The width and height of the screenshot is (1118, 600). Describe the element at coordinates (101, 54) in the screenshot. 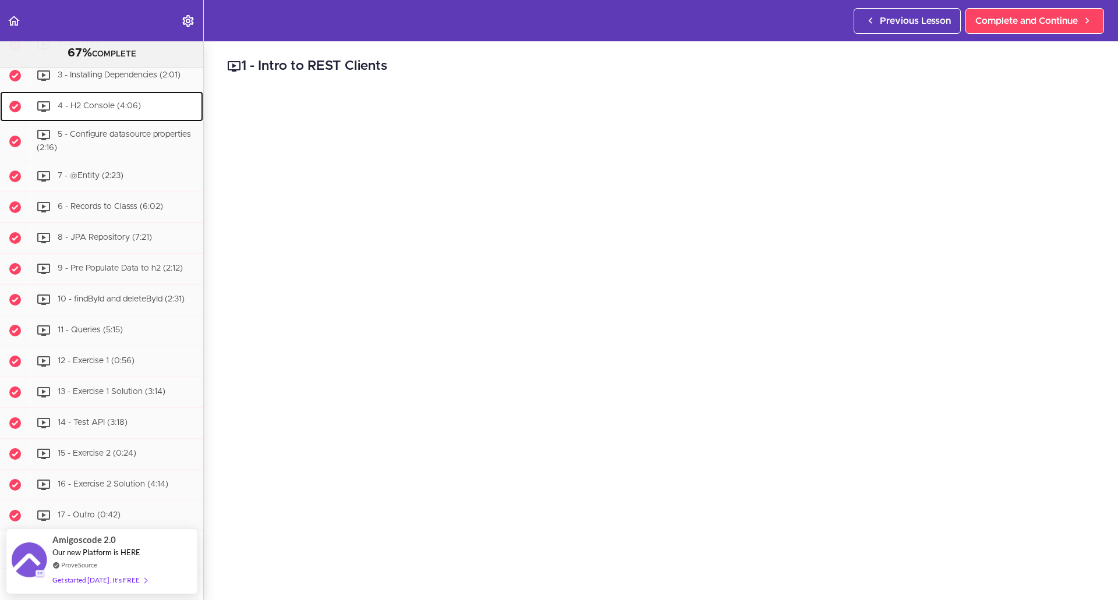

I see `div: COMPLETE` at that location.